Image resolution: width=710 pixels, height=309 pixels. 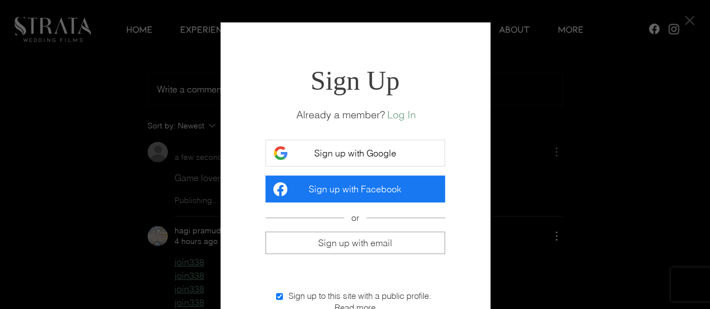 What do you see at coordinates (355, 81) in the screenshot?
I see `h2: Sign Up` at bounding box center [355, 81].